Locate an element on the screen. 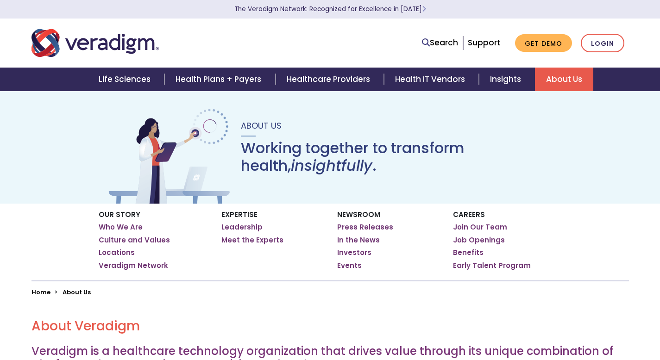 Image resolution: width=660 pixels, height=360 pixels. a: Health IT Vendors is located at coordinates (431, 79).